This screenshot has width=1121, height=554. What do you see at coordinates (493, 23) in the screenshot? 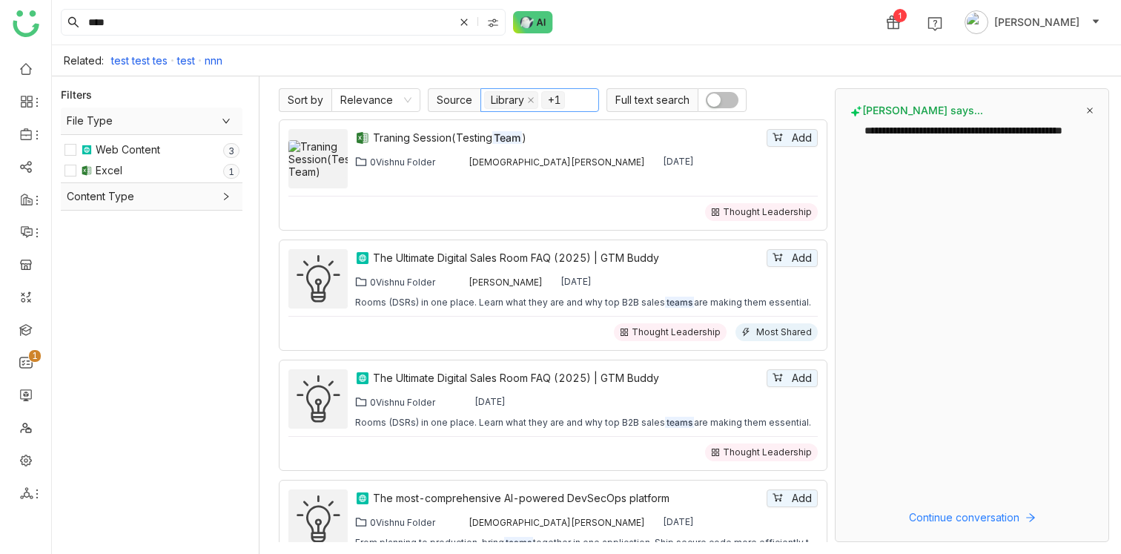
I see `img: search-type.svg` at bounding box center [493, 23].